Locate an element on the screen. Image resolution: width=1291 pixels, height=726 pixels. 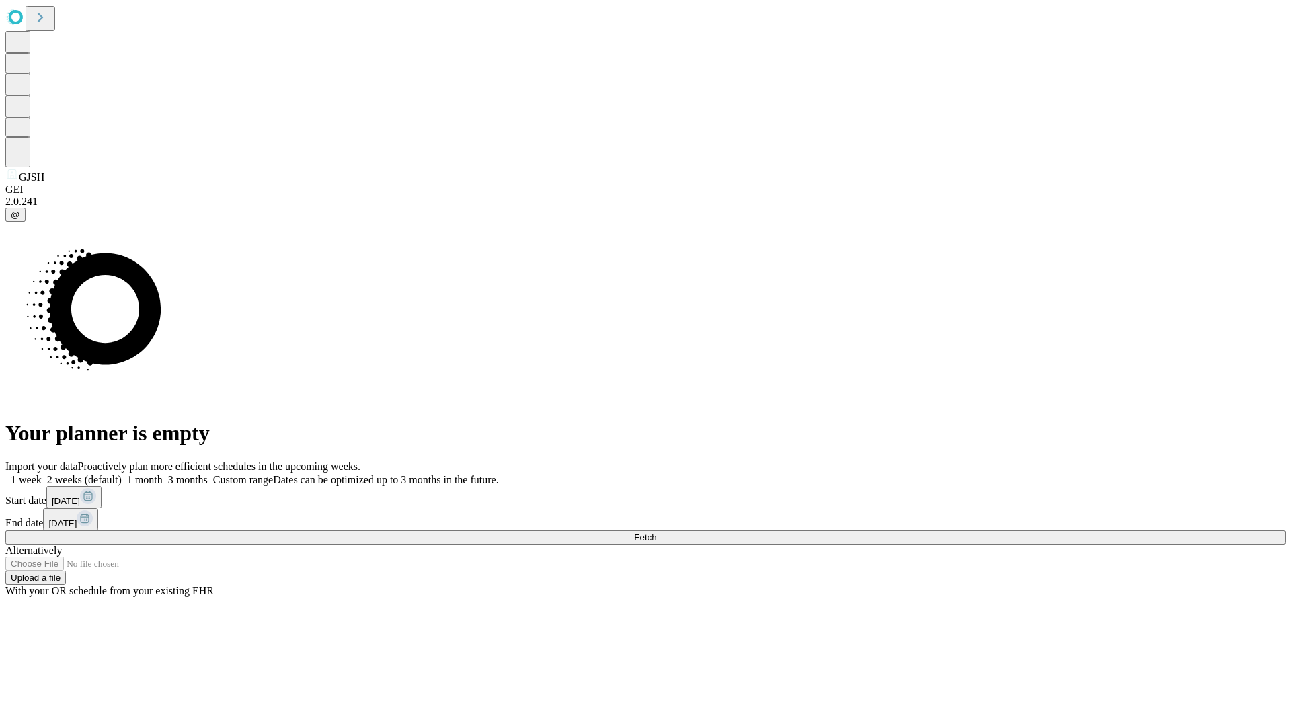
span: Alternatively is located at coordinates (34, 550).